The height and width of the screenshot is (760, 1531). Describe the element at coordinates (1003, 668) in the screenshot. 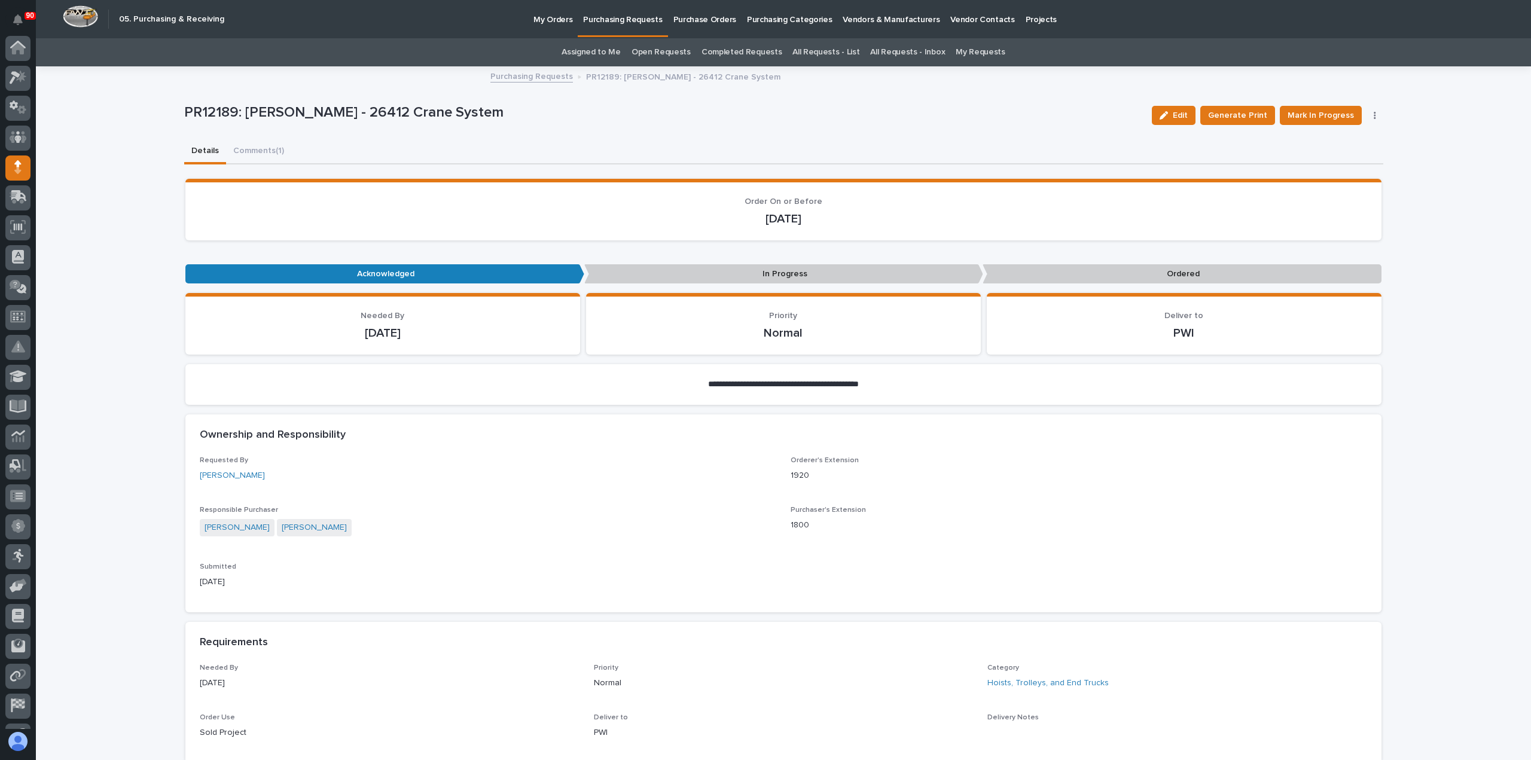

I see `span: Category` at that location.